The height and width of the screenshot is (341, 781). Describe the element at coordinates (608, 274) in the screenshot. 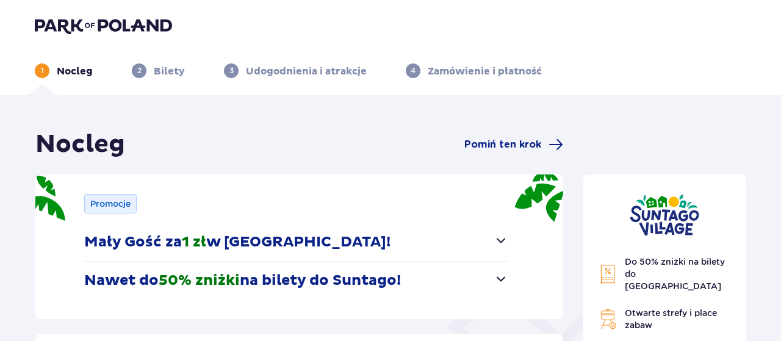

I see `img: Discount Icon` at that location.